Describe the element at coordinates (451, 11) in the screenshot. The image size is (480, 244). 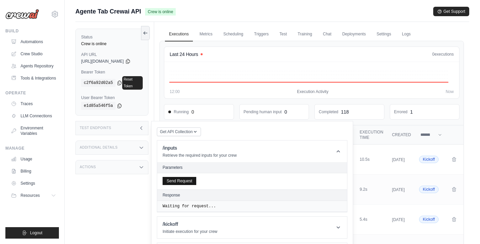
I see `button: Get Support` at that location.